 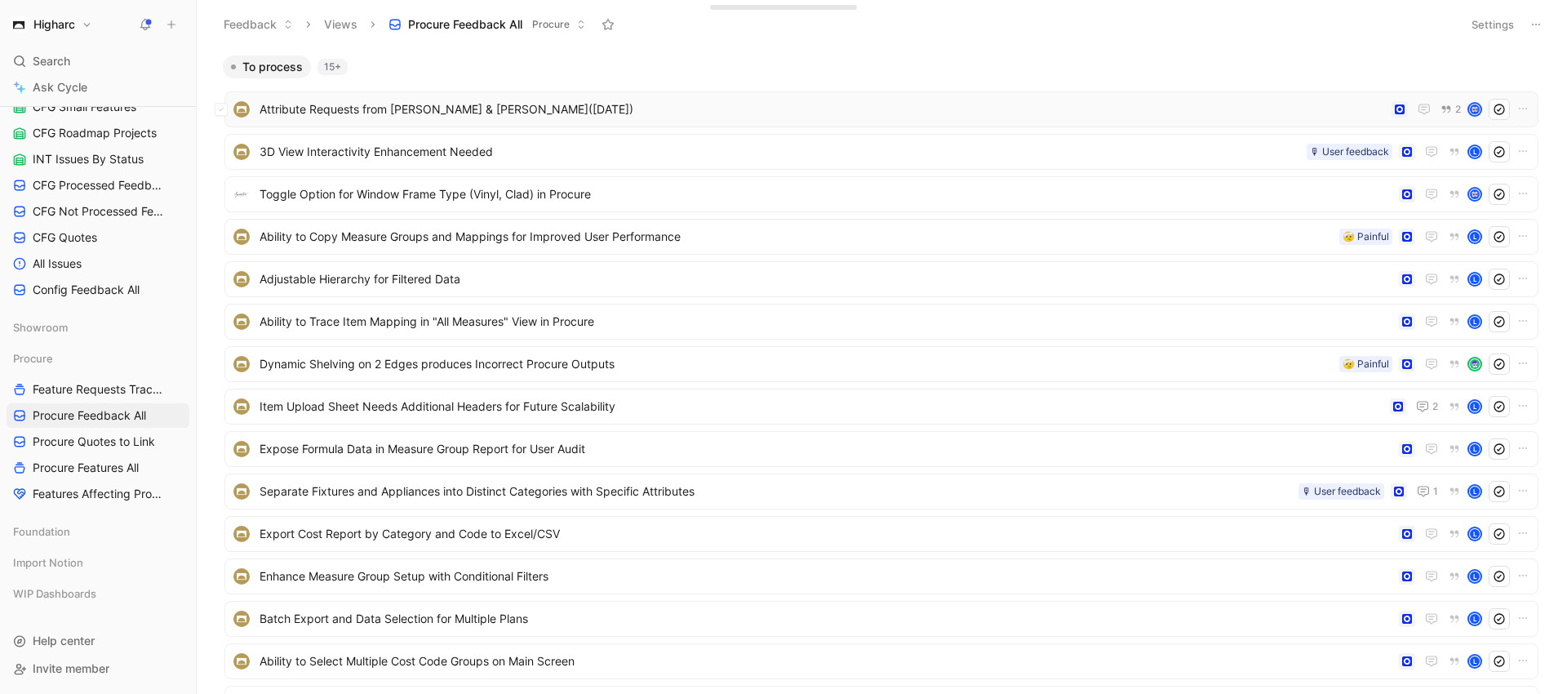 I want to click on a: CFG Not Processed Feedback, so click(x=98, y=211).